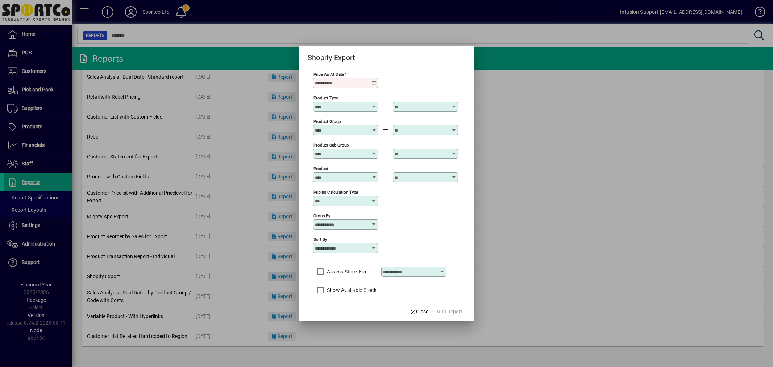  Describe the element at coordinates (419, 311) in the screenshot. I see `span: Close` at that location.